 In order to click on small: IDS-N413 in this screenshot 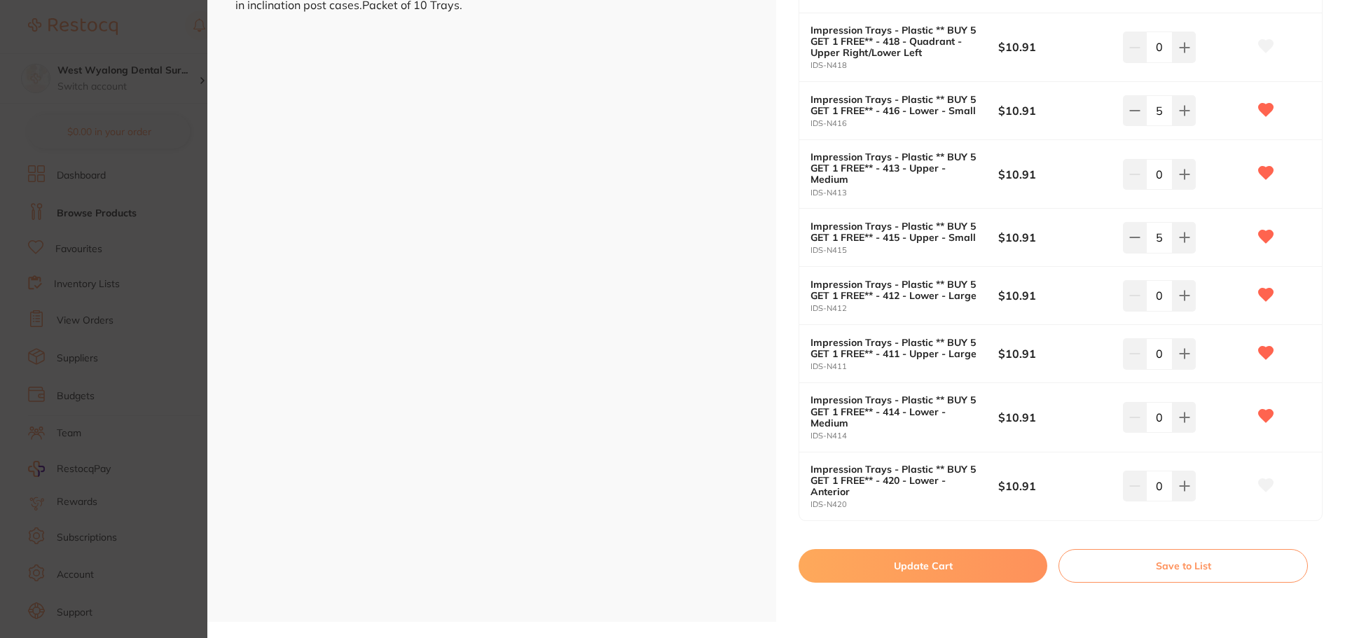, I will do `click(904, 193)`.